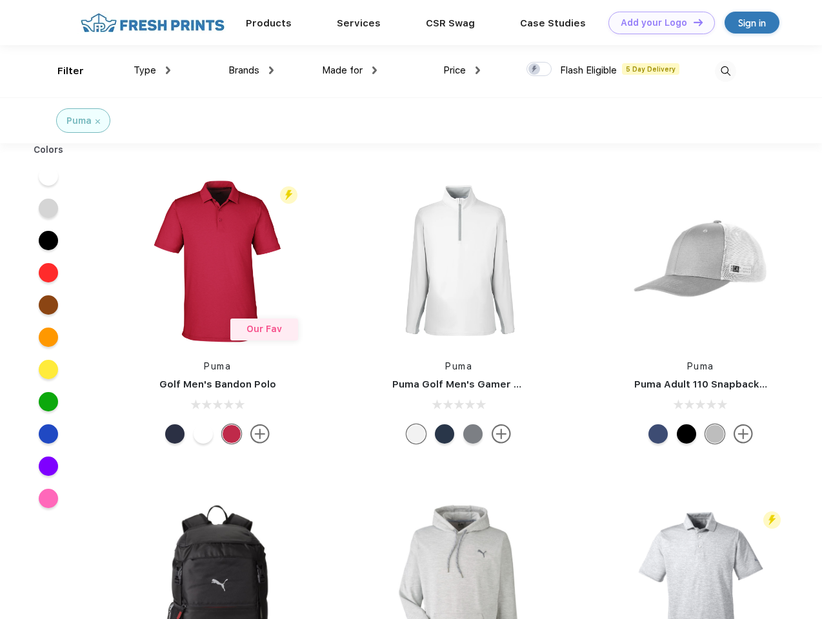 The width and height of the screenshot is (822, 619). What do you see at coordinates (70, 71) in the screenshot?
I see `div: Filter` at bounding box center [70, 71].